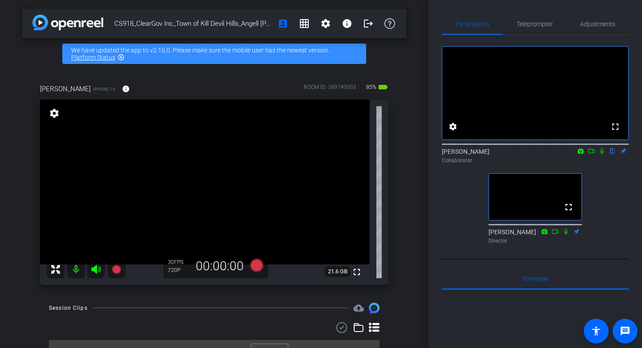  What do you see at coordinates (179, 263) in the screenshot?
I see `div: 30` at bounding box center [179, 263].